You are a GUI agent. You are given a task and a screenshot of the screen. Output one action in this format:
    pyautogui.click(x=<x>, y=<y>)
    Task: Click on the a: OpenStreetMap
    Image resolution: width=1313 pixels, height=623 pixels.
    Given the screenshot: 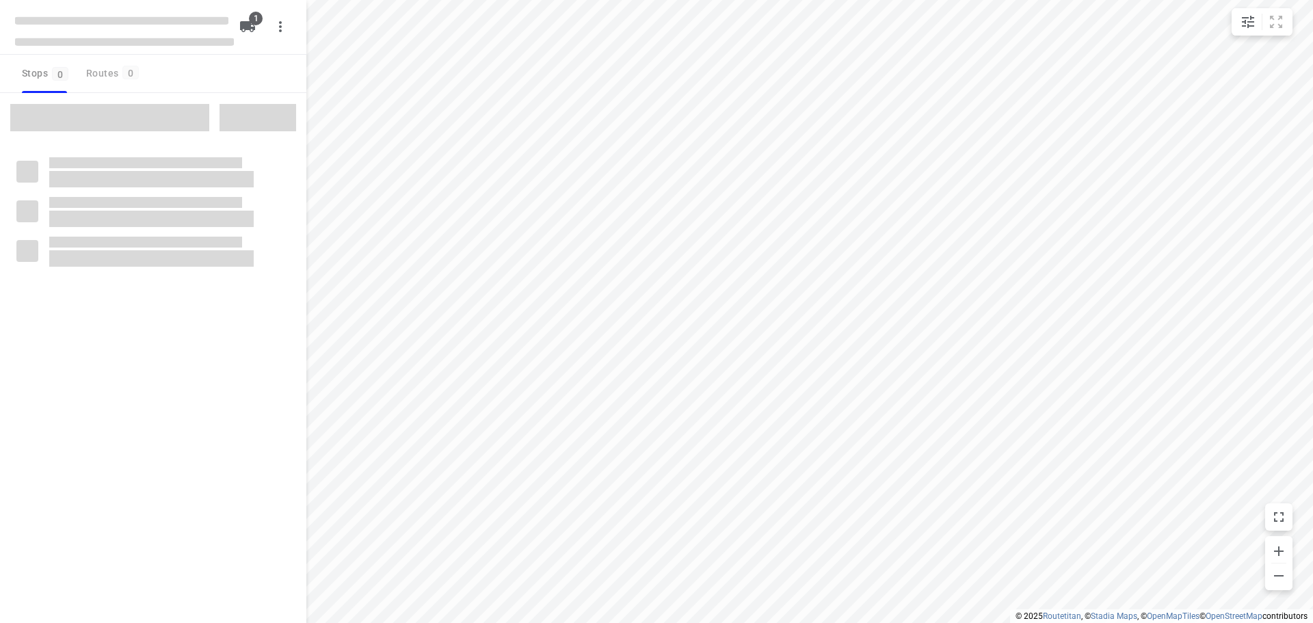 What is the action you would take?
    pyautogui.click(x=1234, y=616)
    